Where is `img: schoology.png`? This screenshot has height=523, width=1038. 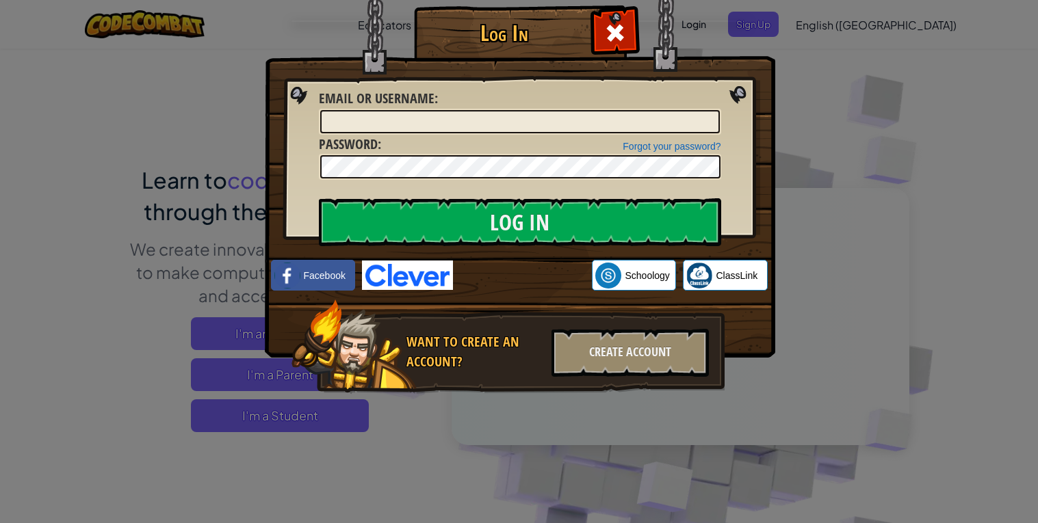
img: schoology.png is located at coordinates (608, 276).